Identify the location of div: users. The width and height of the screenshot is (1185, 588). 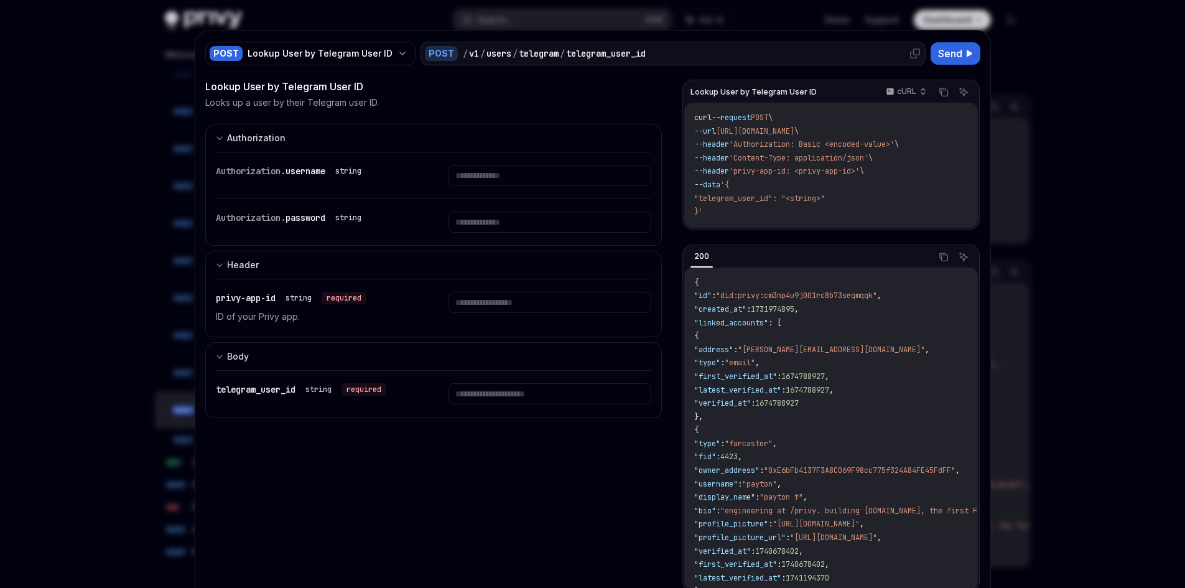
(499, 54).